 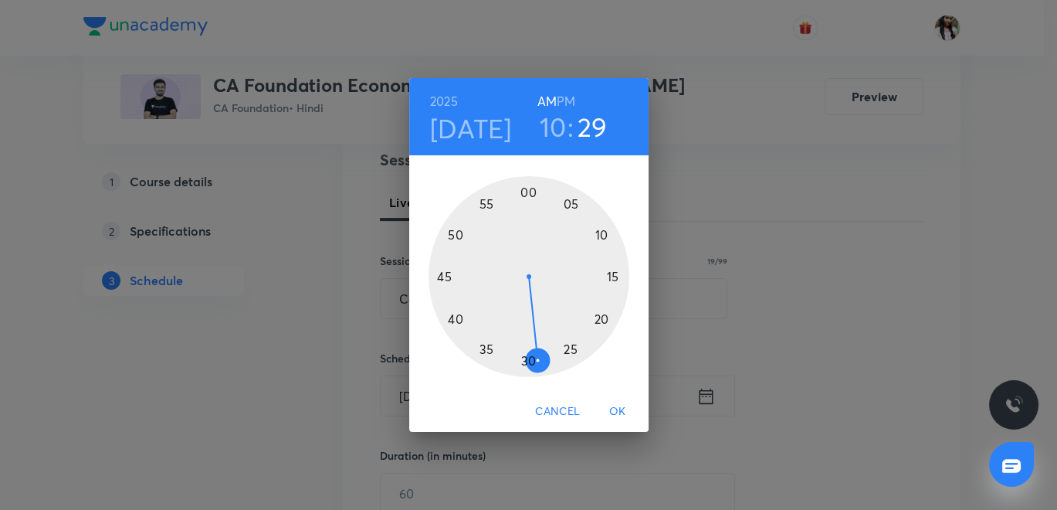 I want to click on span: Cancel, so click(x=558, y=411).